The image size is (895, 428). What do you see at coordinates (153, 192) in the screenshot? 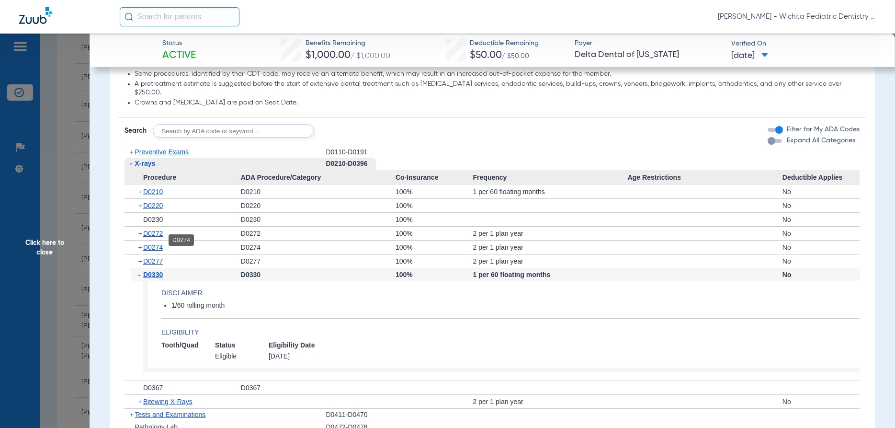
I see `span: D0210` at bounding box center [153, 192].